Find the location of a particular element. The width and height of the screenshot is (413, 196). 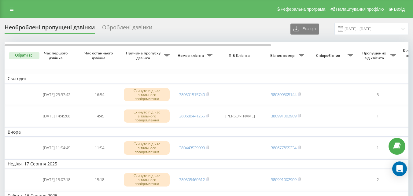

td: 11:54 is located at coordinates (99, 148).